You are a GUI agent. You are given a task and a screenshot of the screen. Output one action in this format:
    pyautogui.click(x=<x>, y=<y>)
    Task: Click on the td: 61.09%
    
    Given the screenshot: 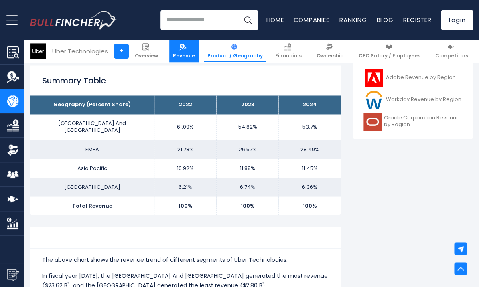 What is the action you would take?
    pyautogui.click(x=185, y=127)
    